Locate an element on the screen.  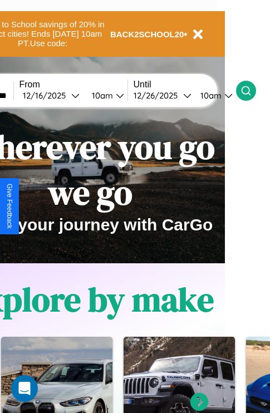
b: BACK2SCHOOL20 is located at coordinates (147, 34).